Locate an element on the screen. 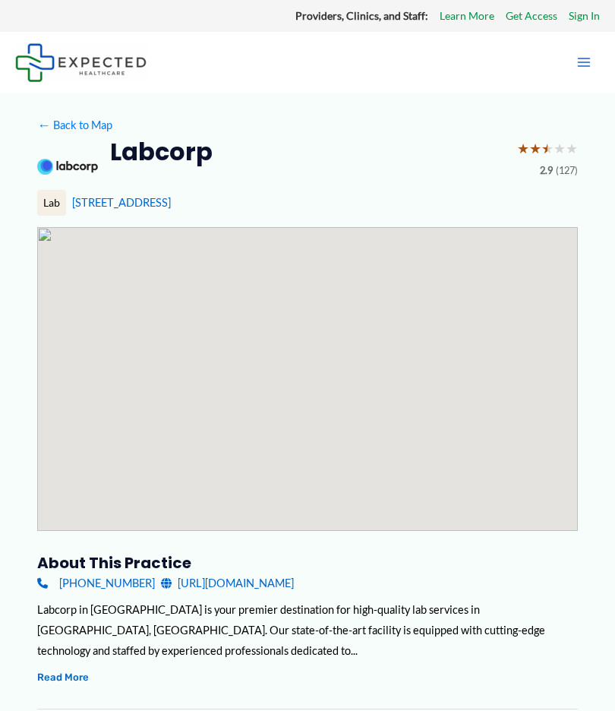  div: Lab is located at coordinates (52, 203).